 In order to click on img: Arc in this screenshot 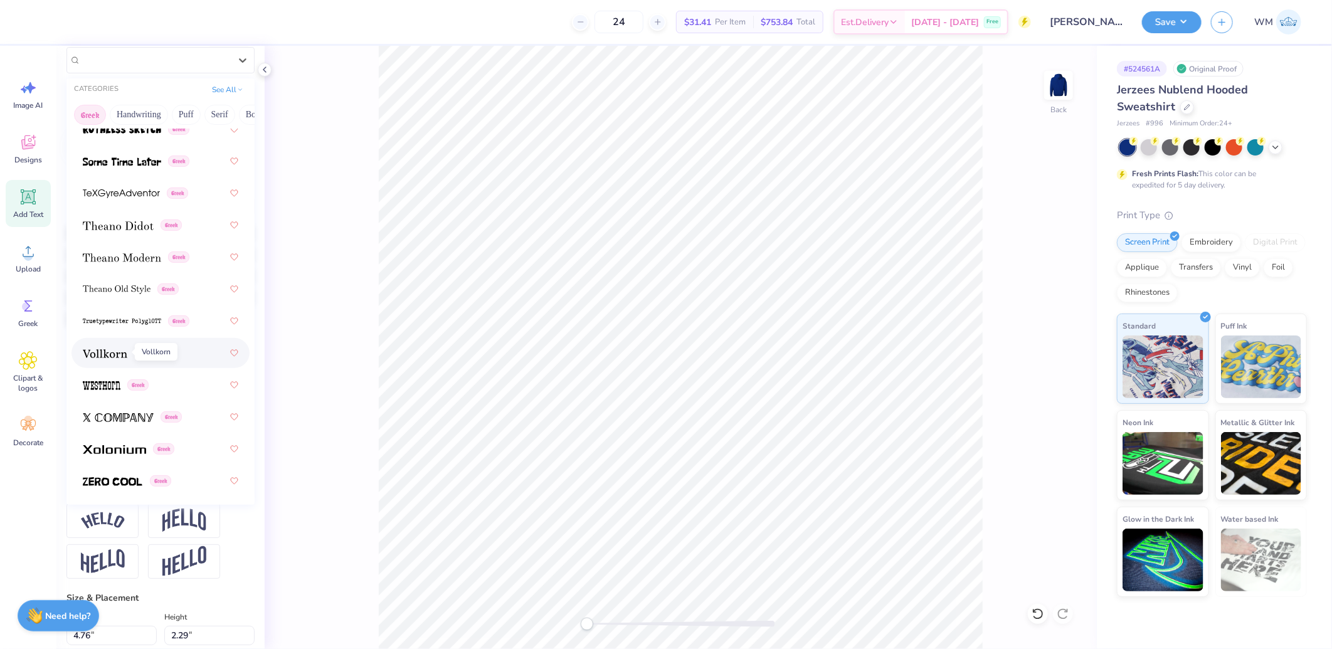, I will do `click(103, 521)`.